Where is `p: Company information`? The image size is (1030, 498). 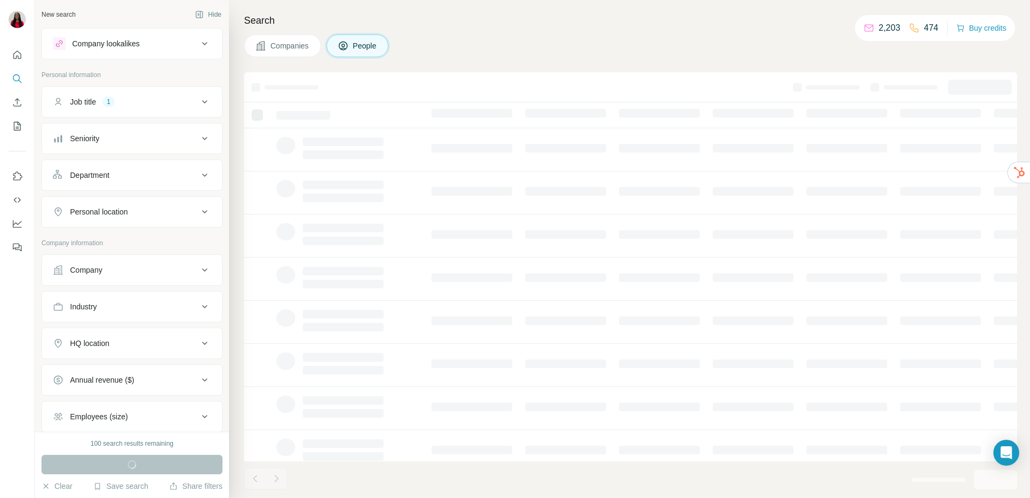
p: Company information is located at coordinates (132, 243).